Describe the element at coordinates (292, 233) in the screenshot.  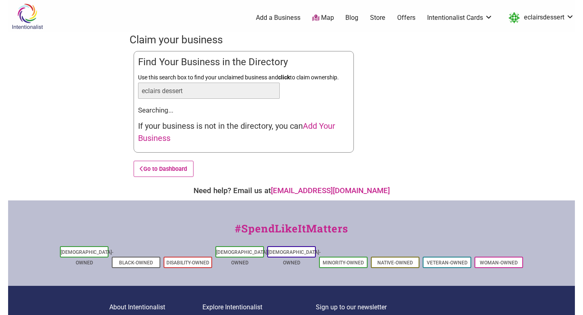
I see `div: #SpendLikeItMatters` at that location.